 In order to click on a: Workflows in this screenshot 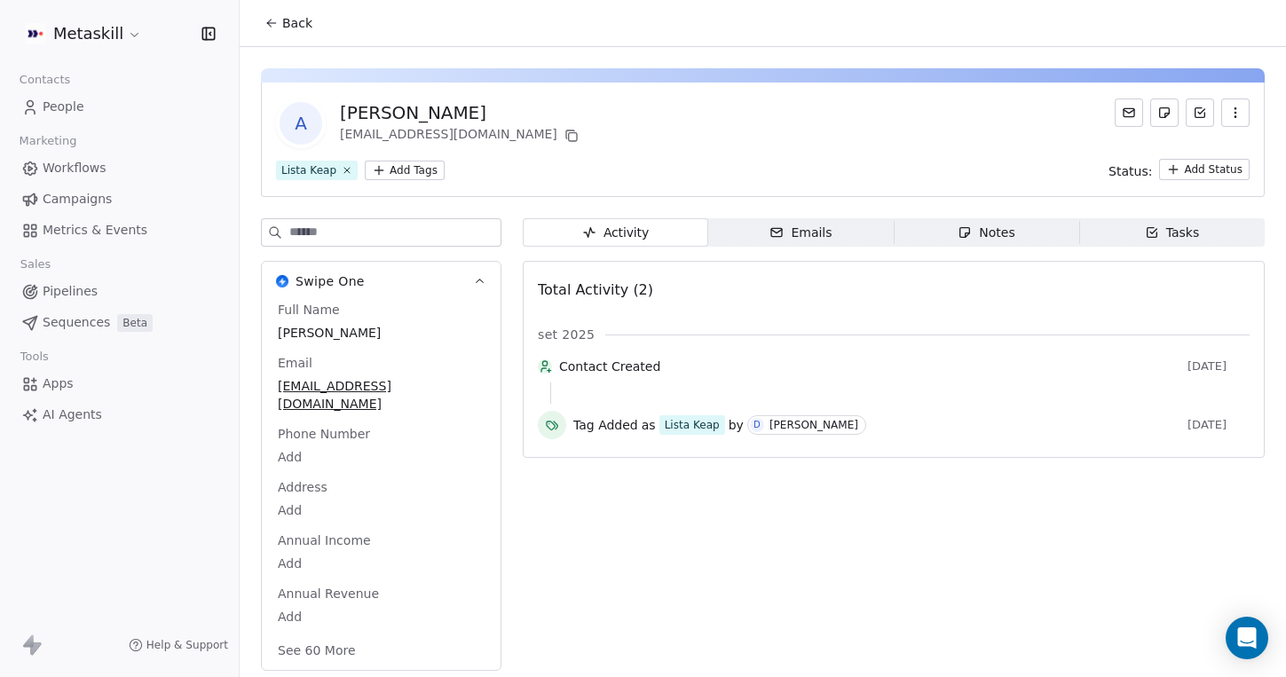, I will do `click(119, 168)`.